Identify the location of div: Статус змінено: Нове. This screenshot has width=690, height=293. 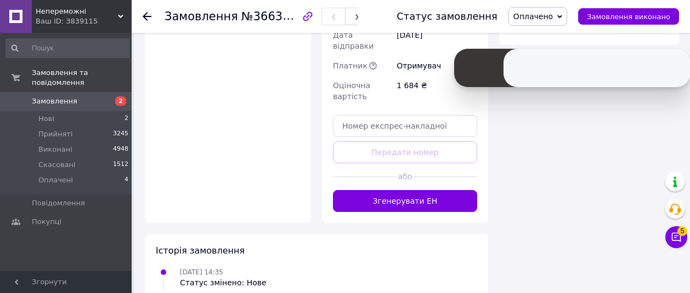
(223, 283).